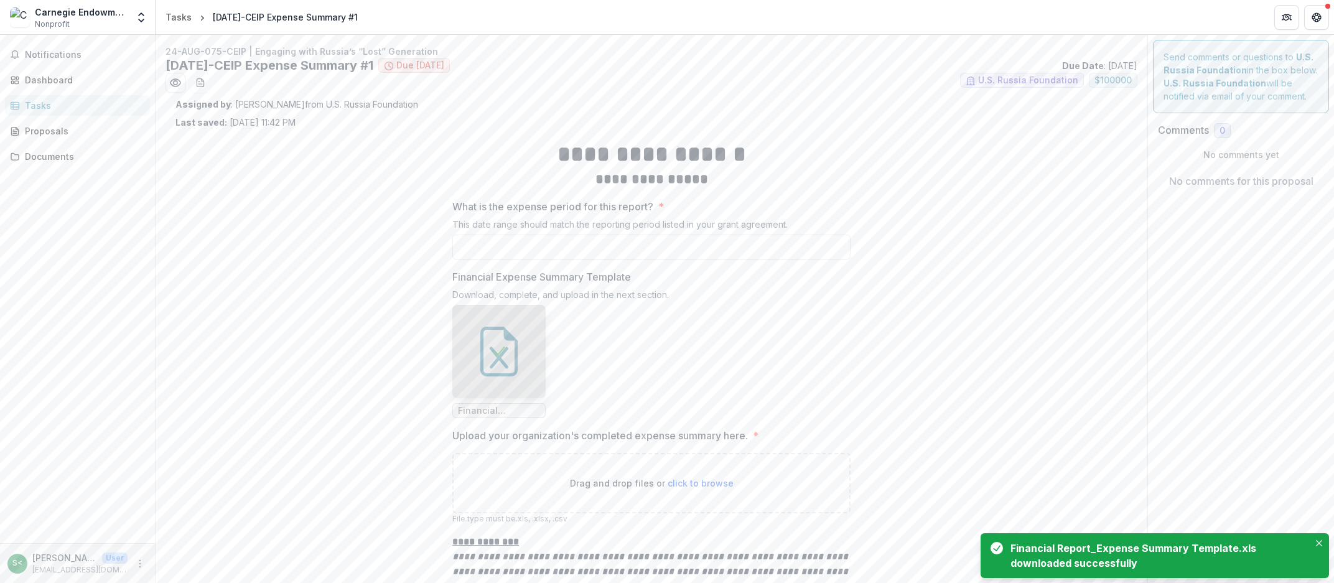  What do you see at coordinates (701, 483) in the screenshot?
I see `span: click to browse` at bounding box center [701, 483].